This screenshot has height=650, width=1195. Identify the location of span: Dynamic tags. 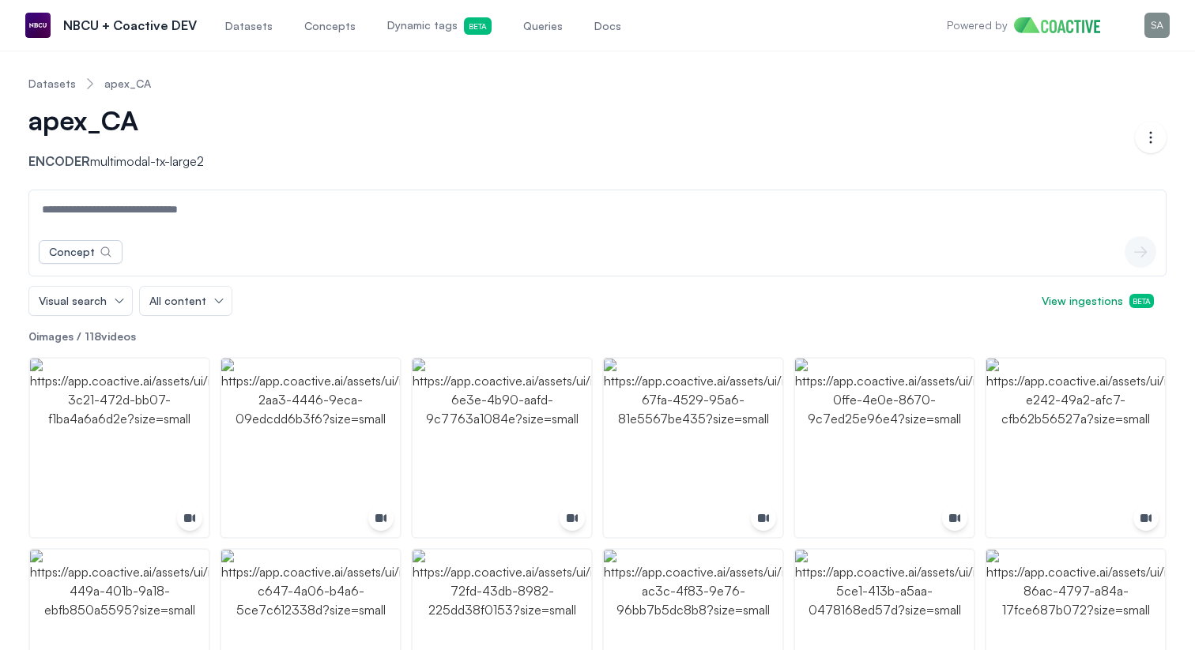
(439, 26).